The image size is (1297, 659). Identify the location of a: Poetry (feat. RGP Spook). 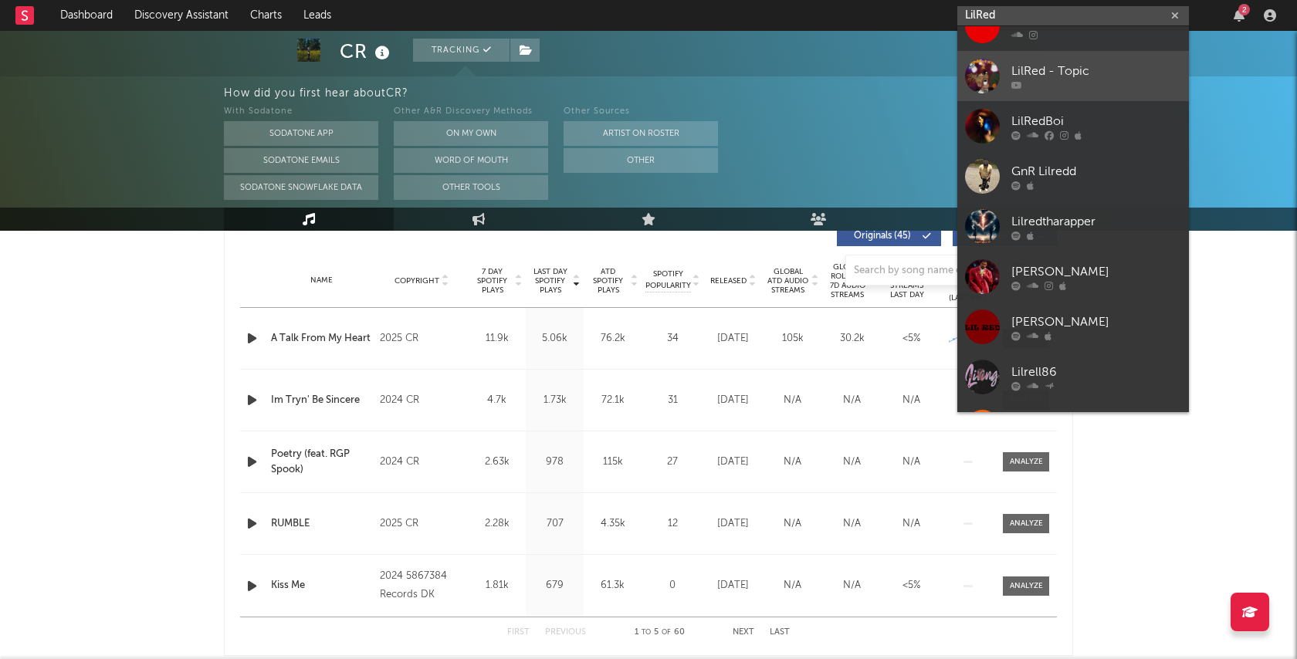
(321, 462).